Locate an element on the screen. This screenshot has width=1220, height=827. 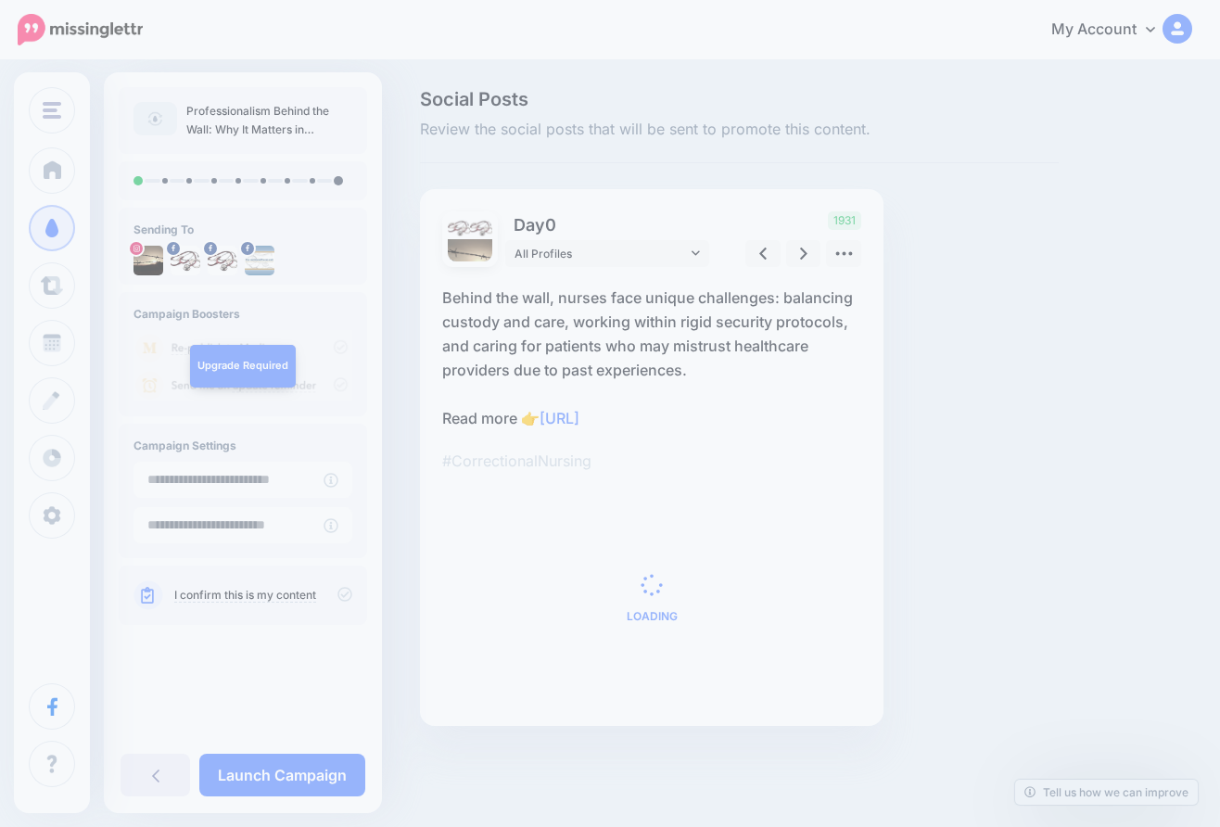
span: Review the social posts that will be sent to promote this content. is located at coordinates (739, 130).